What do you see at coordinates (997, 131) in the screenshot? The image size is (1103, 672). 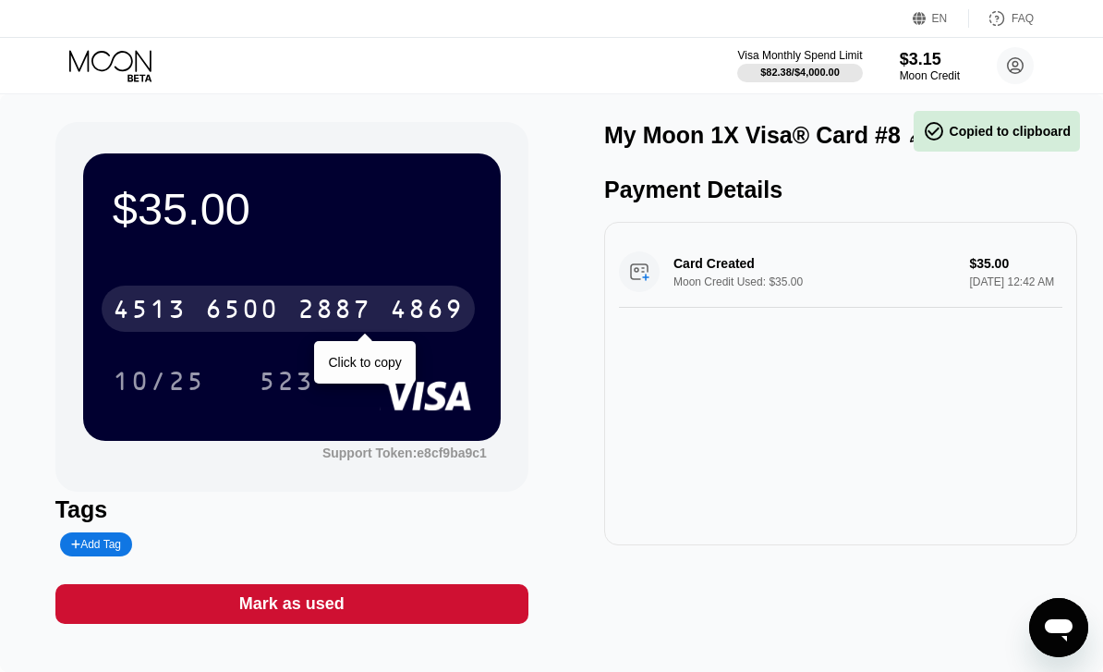 I see `div: Copied to clipboard` at bounding box center [997, 131].